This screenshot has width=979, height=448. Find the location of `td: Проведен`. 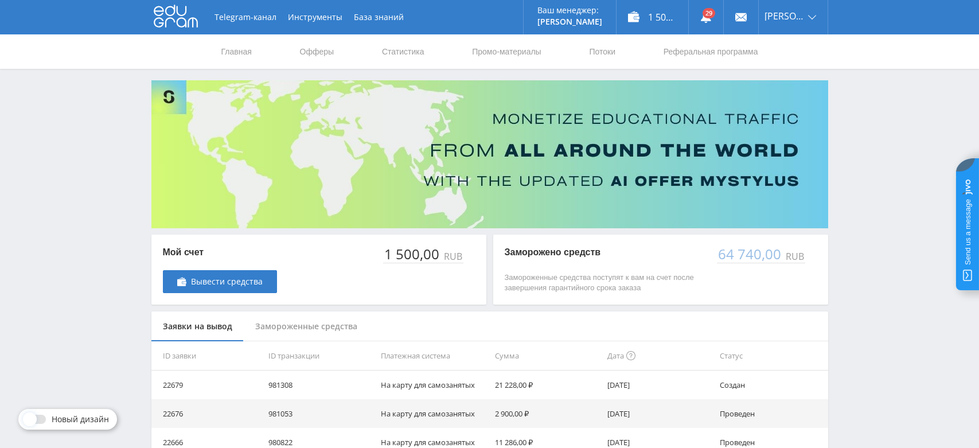

td: Проведен is located at coordinates (771, 413).